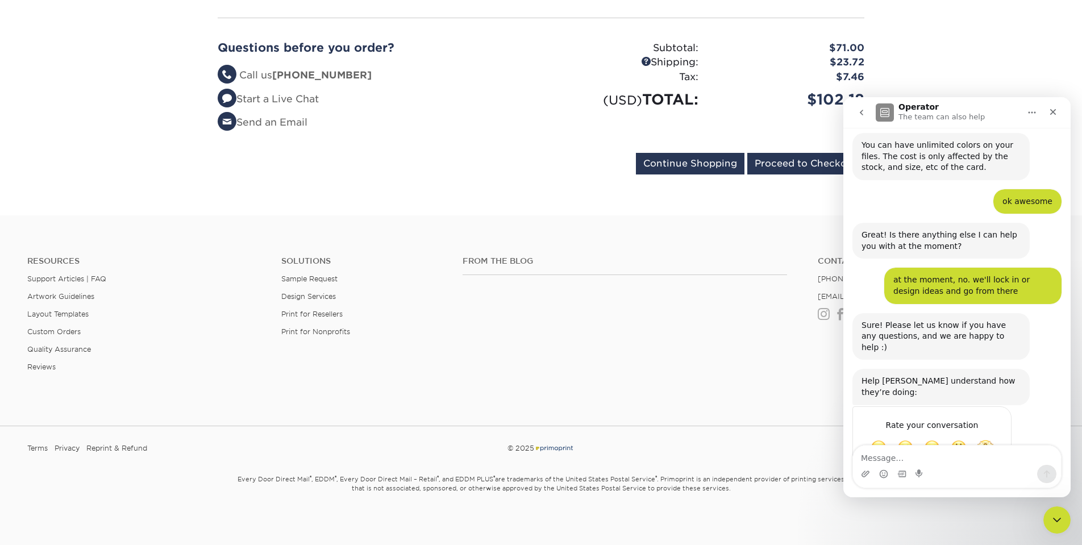 The width and height of the screenshot is (1082, 545). I want to click on span: Bad, so click(62, 351).